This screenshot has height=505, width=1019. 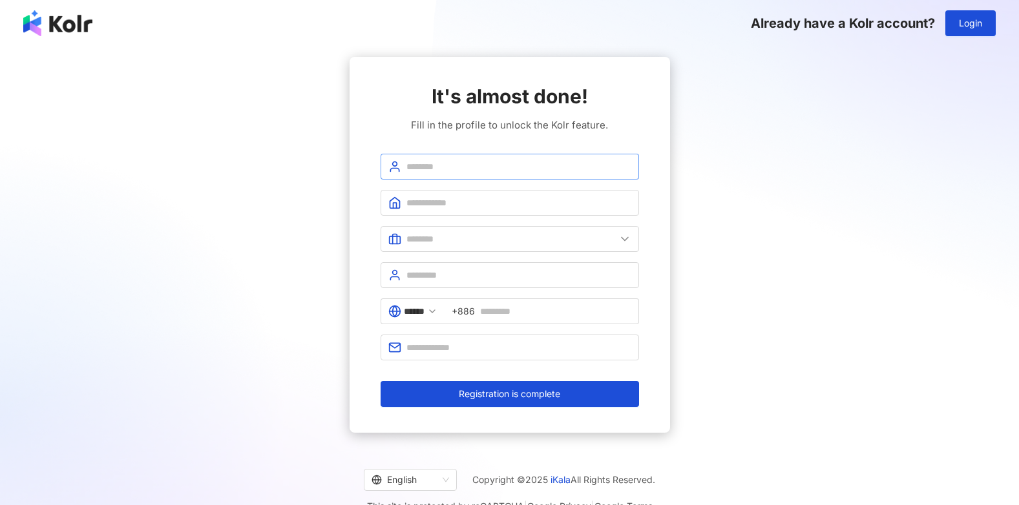 I want to click on button: Registration is complete, so click(x=510, y=394).